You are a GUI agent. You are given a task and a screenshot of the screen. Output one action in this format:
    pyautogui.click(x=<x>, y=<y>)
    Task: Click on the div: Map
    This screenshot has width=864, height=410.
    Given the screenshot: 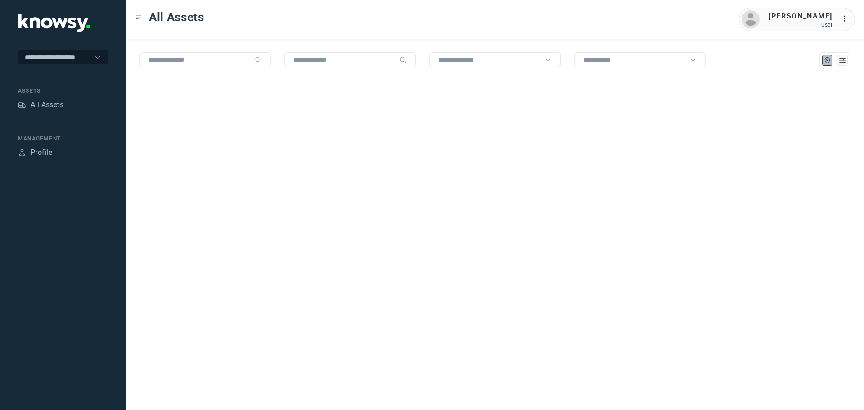 What is the action you would take?
    pyautogui.click(x=828, y=60)
    